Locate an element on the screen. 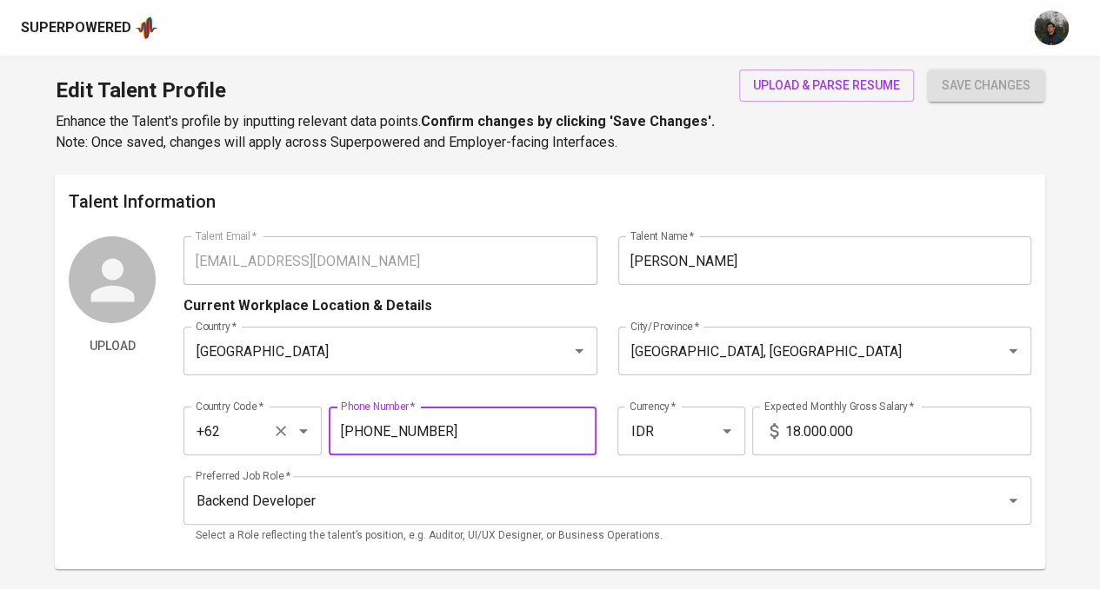  a: Superpoweredapp logo is located at coordinates (90, 28).